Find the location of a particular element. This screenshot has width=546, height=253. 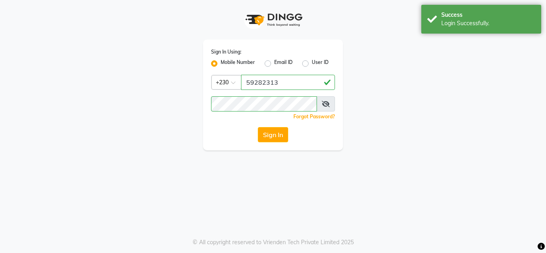

label: Email ID is located at coordinates (283, 64).